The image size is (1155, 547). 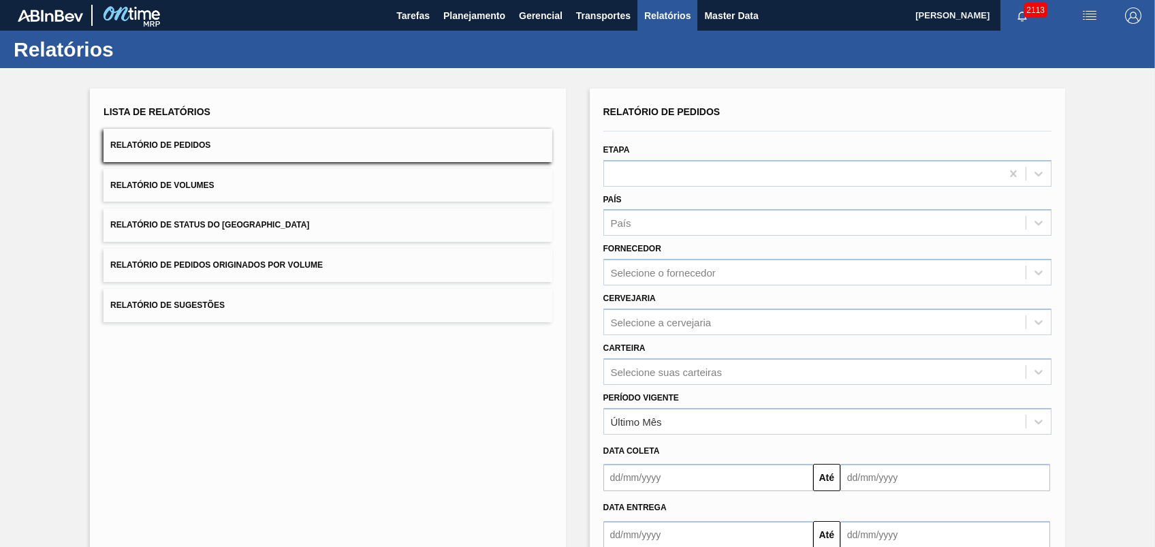 What do you see at coordinates (50, 16) in the screenshot?
I see `img: TNhmsLtSVTkK8tSr43FrP2fwEKptu5GPRR3wAAAABJRU5ErkJggg==` at bounding box center [50, 16].